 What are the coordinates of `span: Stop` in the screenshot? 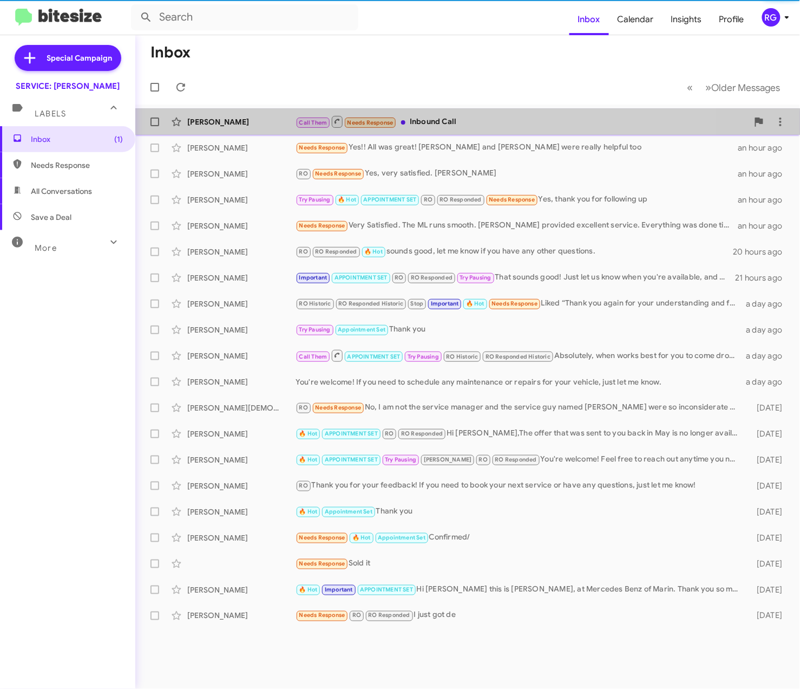 It's located at (417, 303).